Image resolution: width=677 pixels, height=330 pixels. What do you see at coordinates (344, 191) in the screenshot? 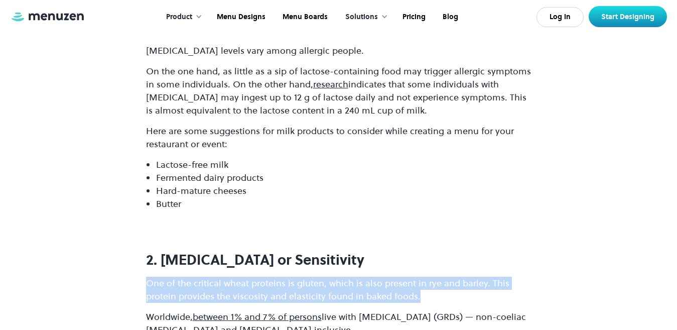
I see `li: Hard-mature cheeses` at bounding box center [344, 191].